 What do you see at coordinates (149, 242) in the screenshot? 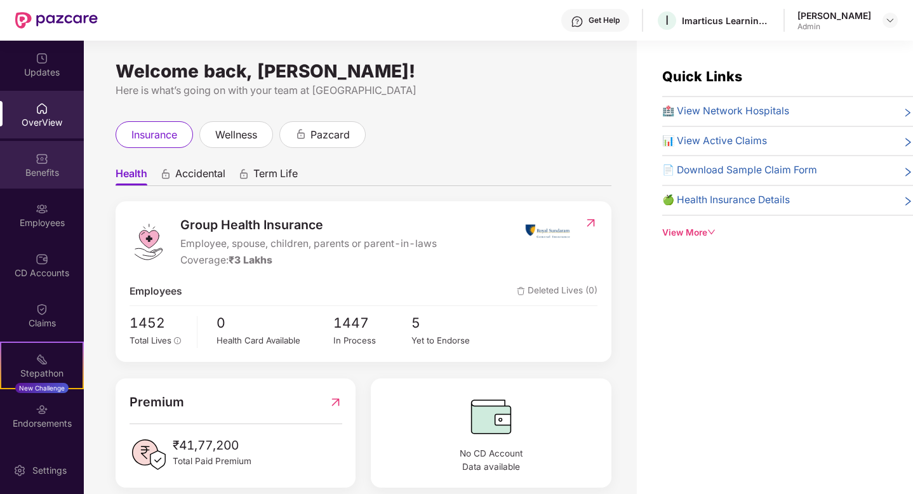
I see `img: logo` at bounding box center [149, 242].